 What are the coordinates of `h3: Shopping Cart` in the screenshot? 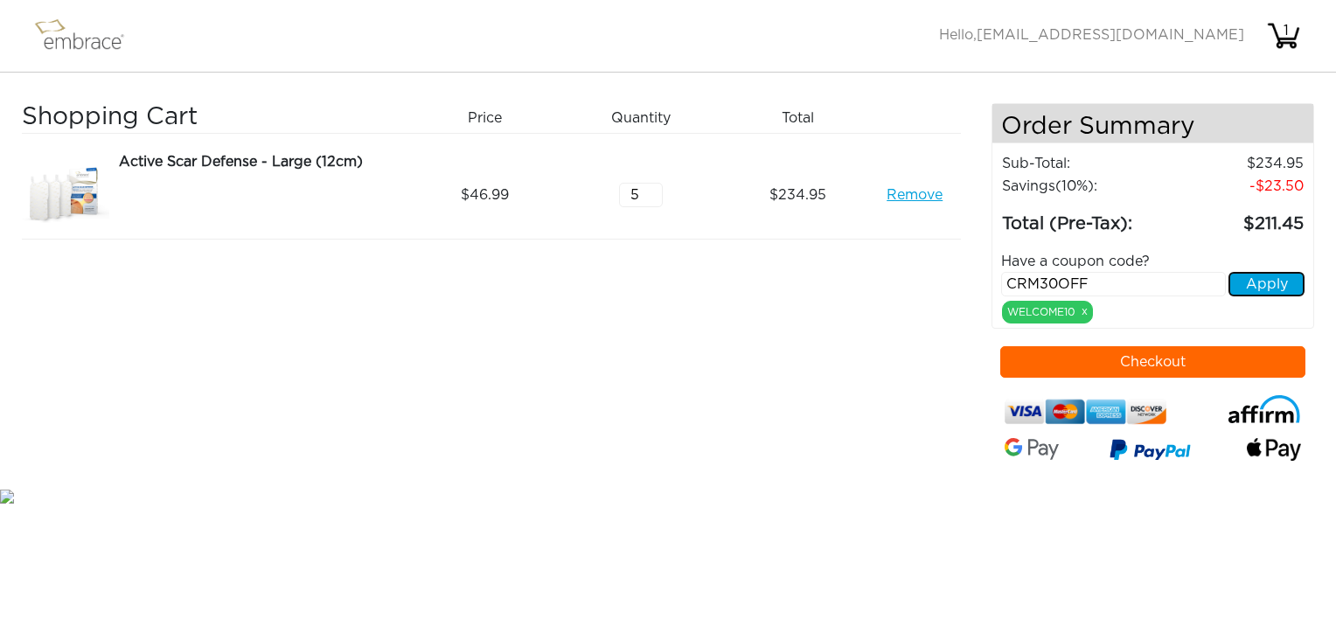 It's located at (211, 118).